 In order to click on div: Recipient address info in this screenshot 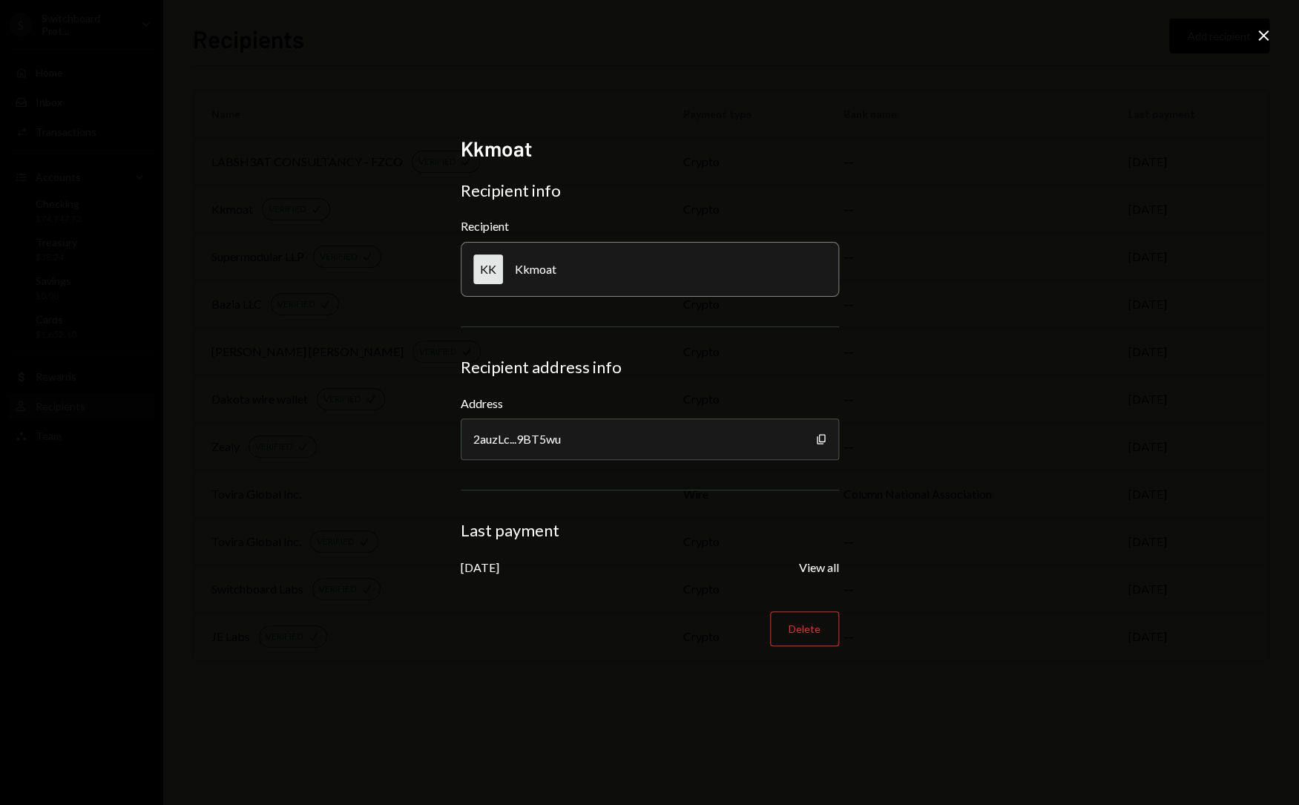, I will do `click(650, 367)`.